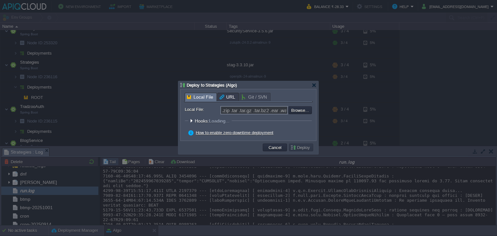 This screenshot has height=236, width=497. What do you see at coordinates (228, 97) in the screenshot?
I see `span: URL` at bounding box center [228, 97].